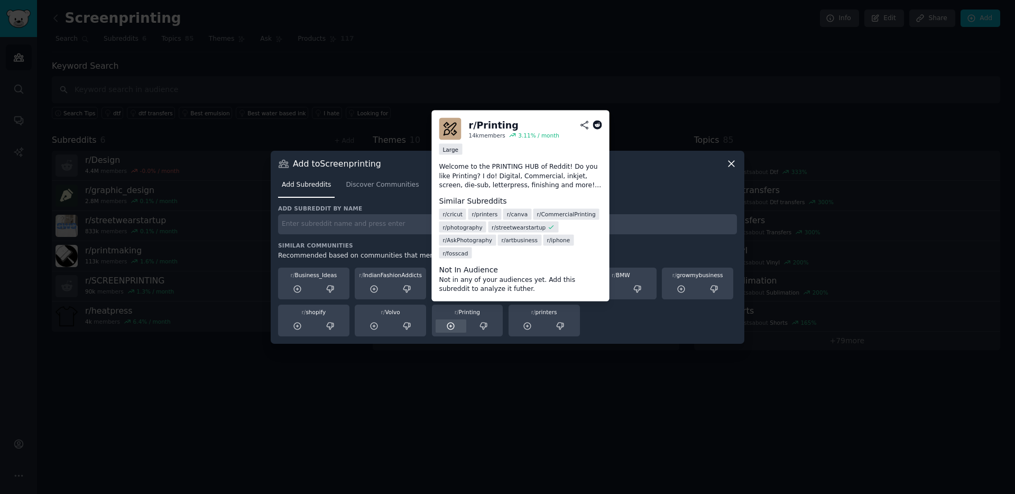 The width and height of the screenshot is (1015, 494). Describe the element at coordinates (538, 135) in the screenshot. I see `div: 3.11 % / month` at that location.